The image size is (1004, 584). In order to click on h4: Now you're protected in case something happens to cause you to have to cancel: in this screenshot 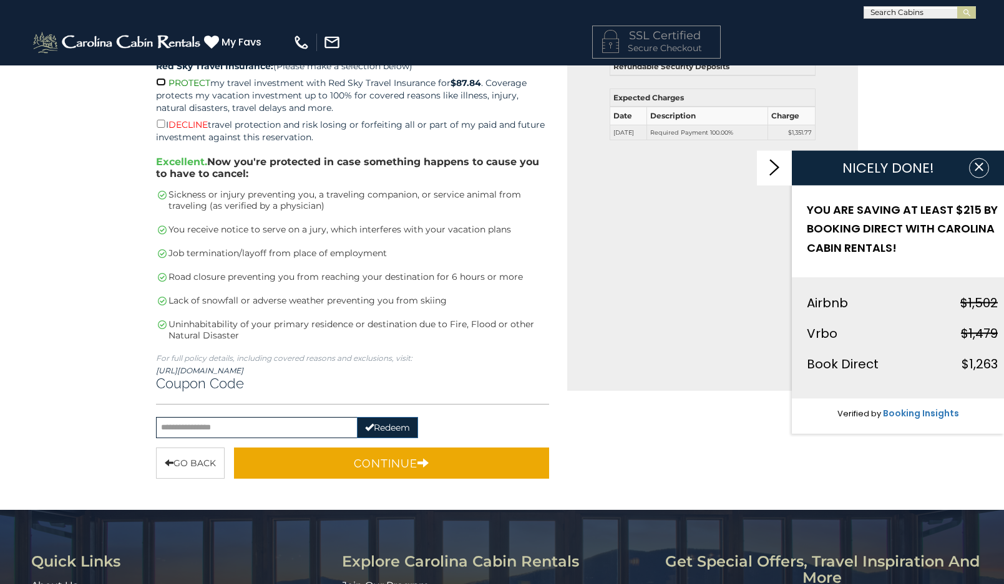, I will do `click(352, 168)`.